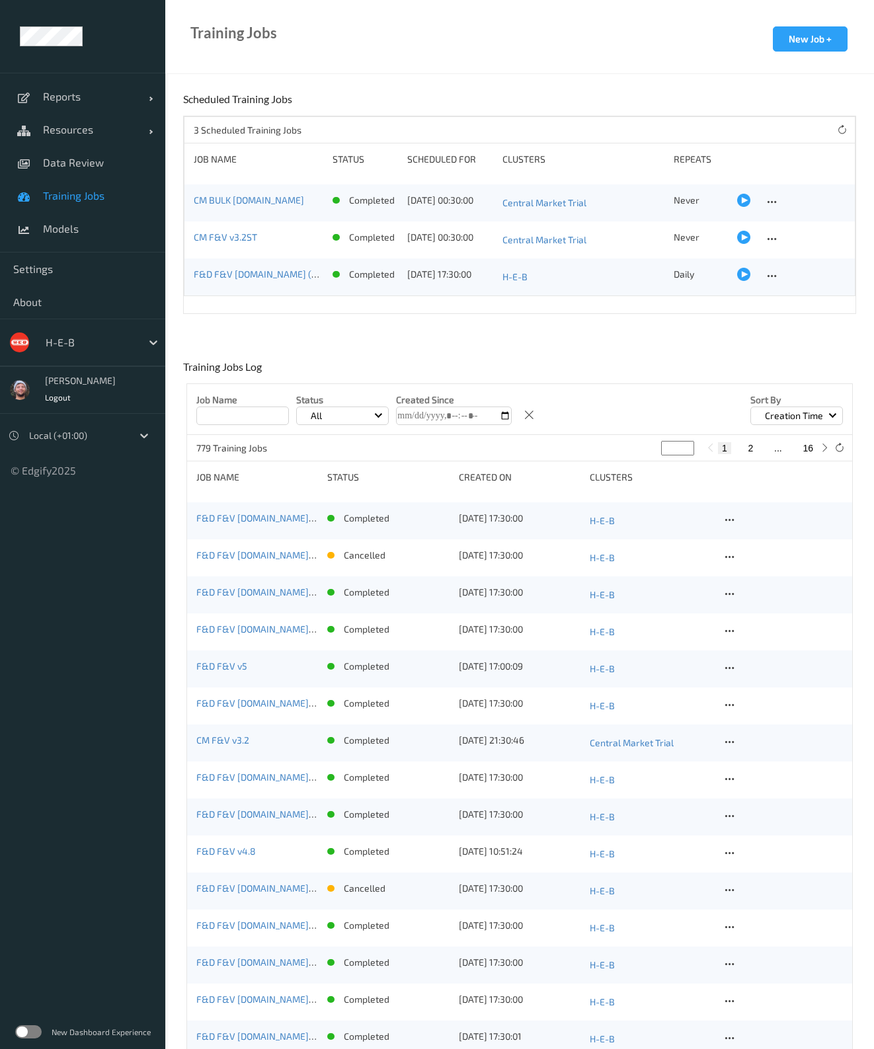 The width and height of the screenshot is (874, 1049). Describe the element at coordinates (221, 666) in the screenshot. I see `a: F&D F&V v5` at that location.